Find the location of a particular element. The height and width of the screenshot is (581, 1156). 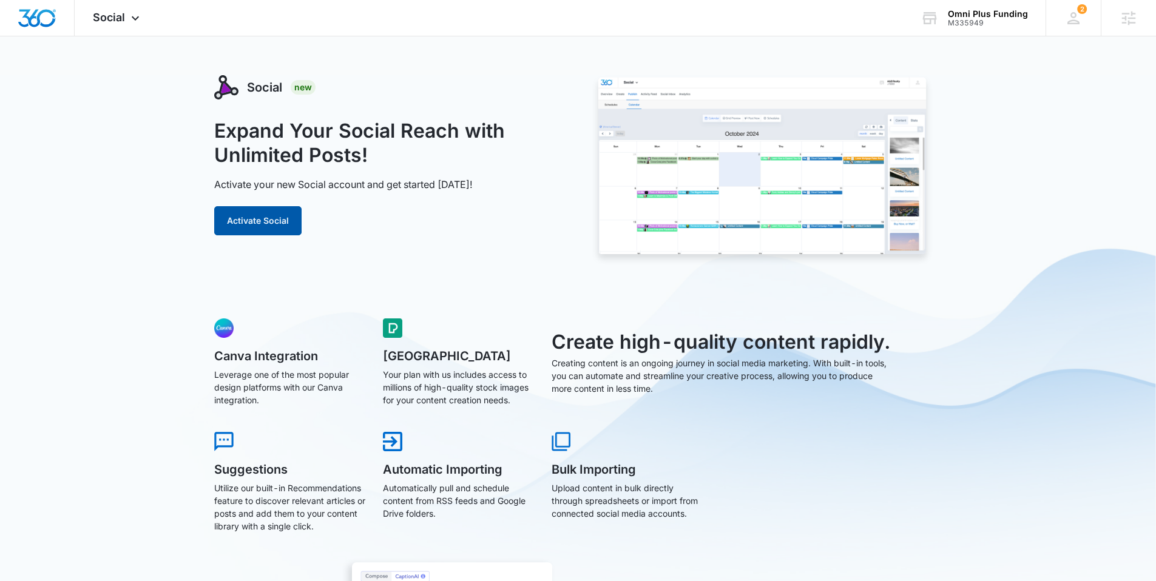

p: Your plan with us includes access to millions of high-quality stock images for your content creat... is located at coordinates (459, 387).